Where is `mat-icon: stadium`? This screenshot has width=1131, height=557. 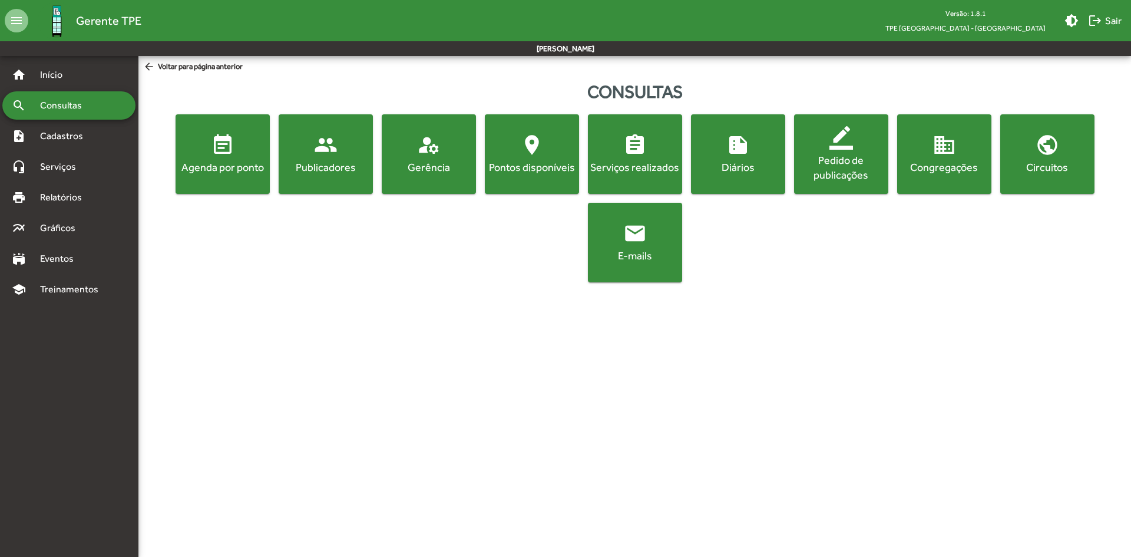 mat-icon: stadium is located at coordinates (19, 259).